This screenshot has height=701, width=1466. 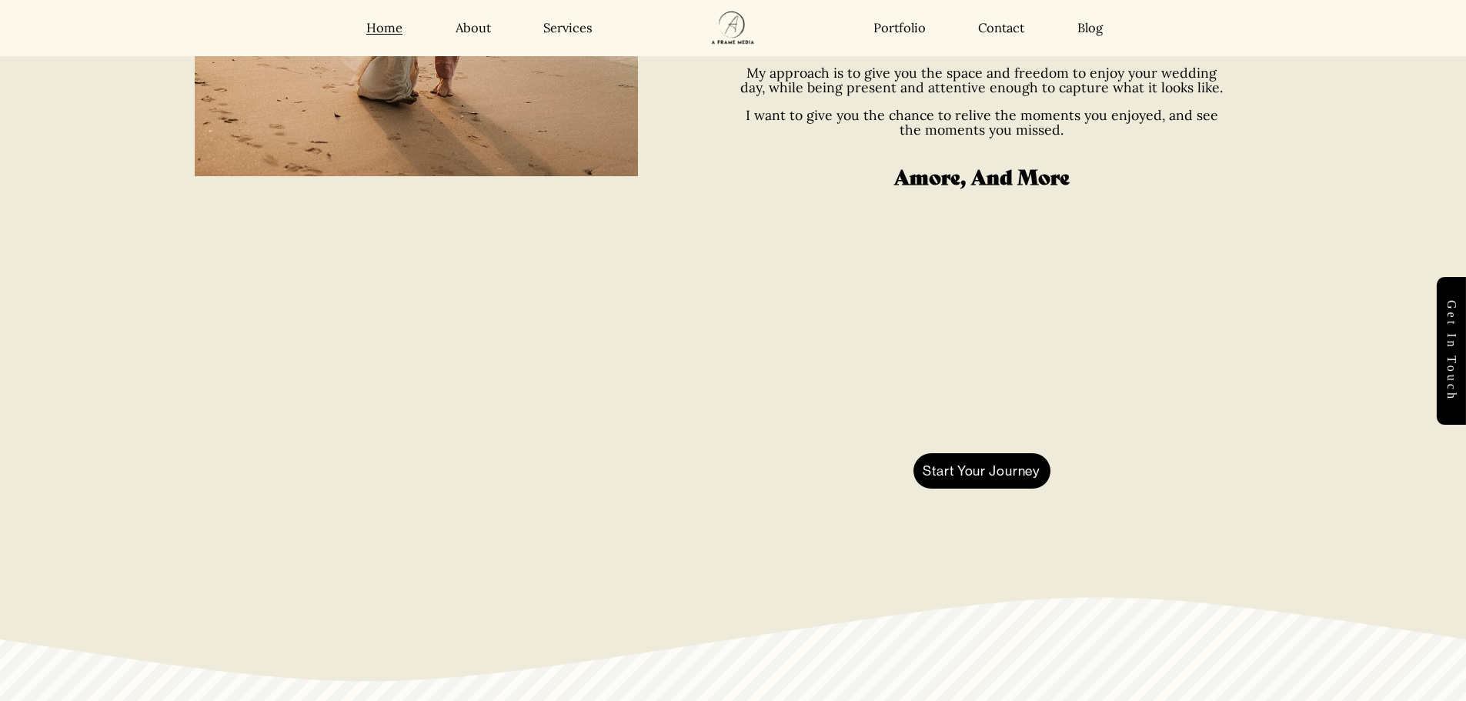 What do you see at coordinates (982, 175) in the screenshot?
I see `strong: Amore, And More` at bounding box center [982, 175].